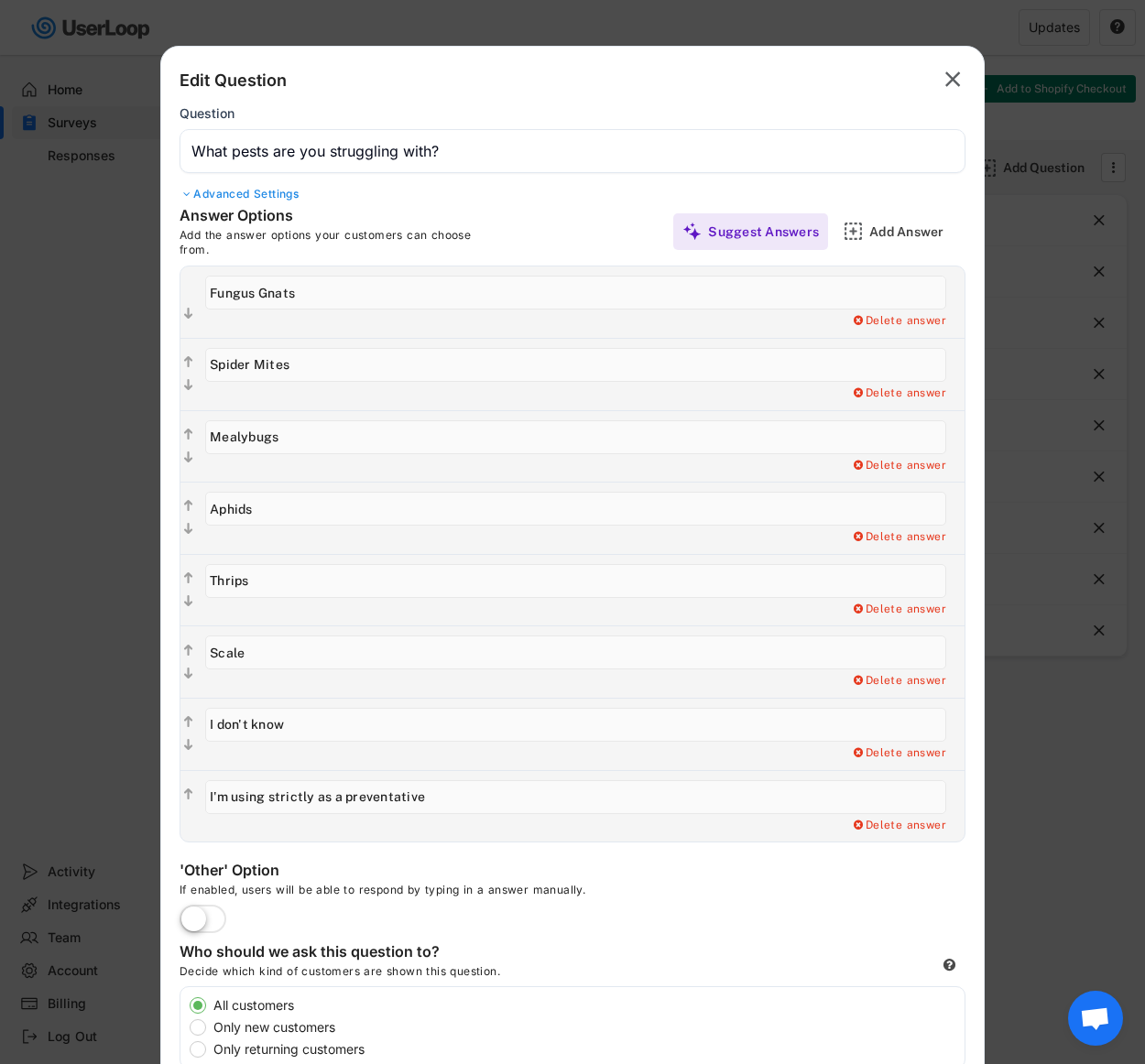 The image size is (1145, 1064). Describe the element at coordinates (363, 872) in the screenshot. I see `div: 'Other' Option` at that location.